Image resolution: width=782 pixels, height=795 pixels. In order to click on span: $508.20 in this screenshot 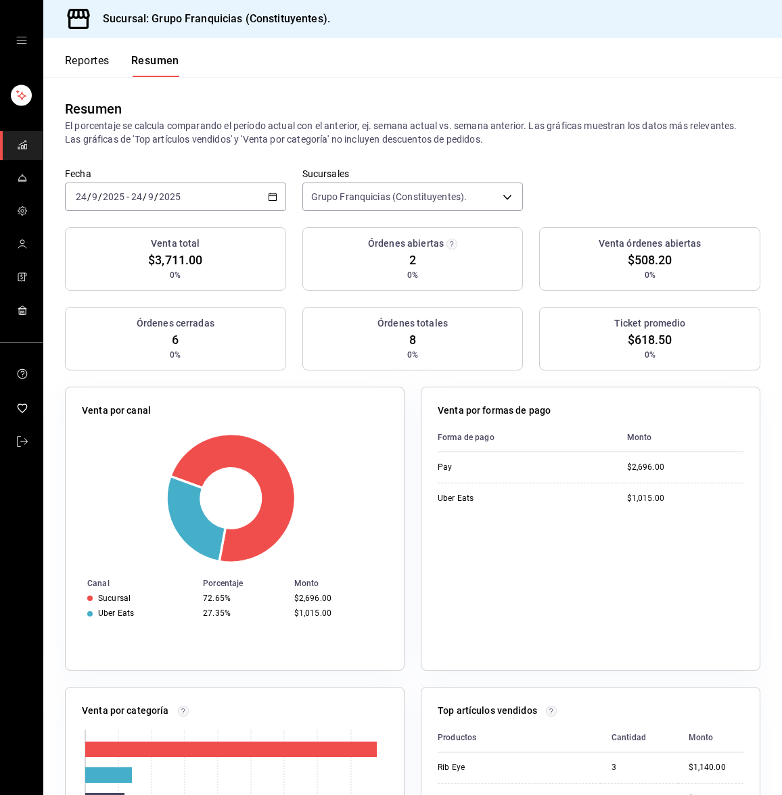, I will do `click(650, 260)`.